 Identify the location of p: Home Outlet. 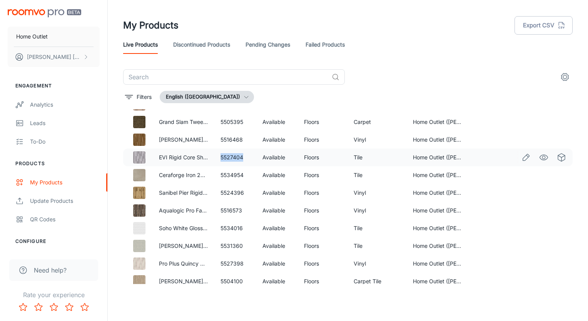
(32, 37).